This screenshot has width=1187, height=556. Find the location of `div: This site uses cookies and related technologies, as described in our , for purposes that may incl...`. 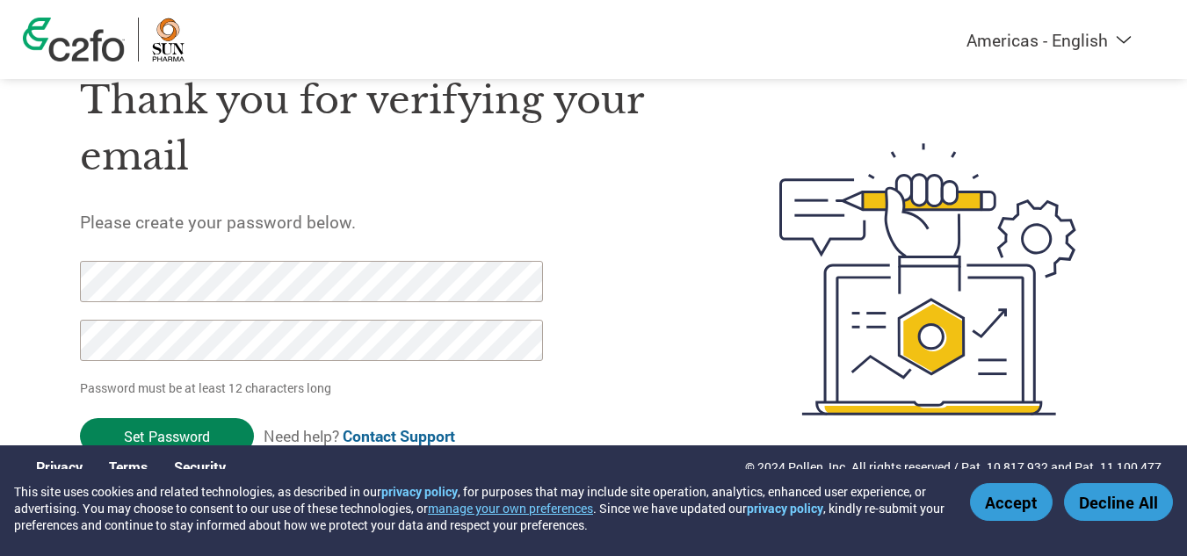

div: This site uses cookies and related technologies, as described in our , for purposes that may incl... is located at coordinates (479, 508).